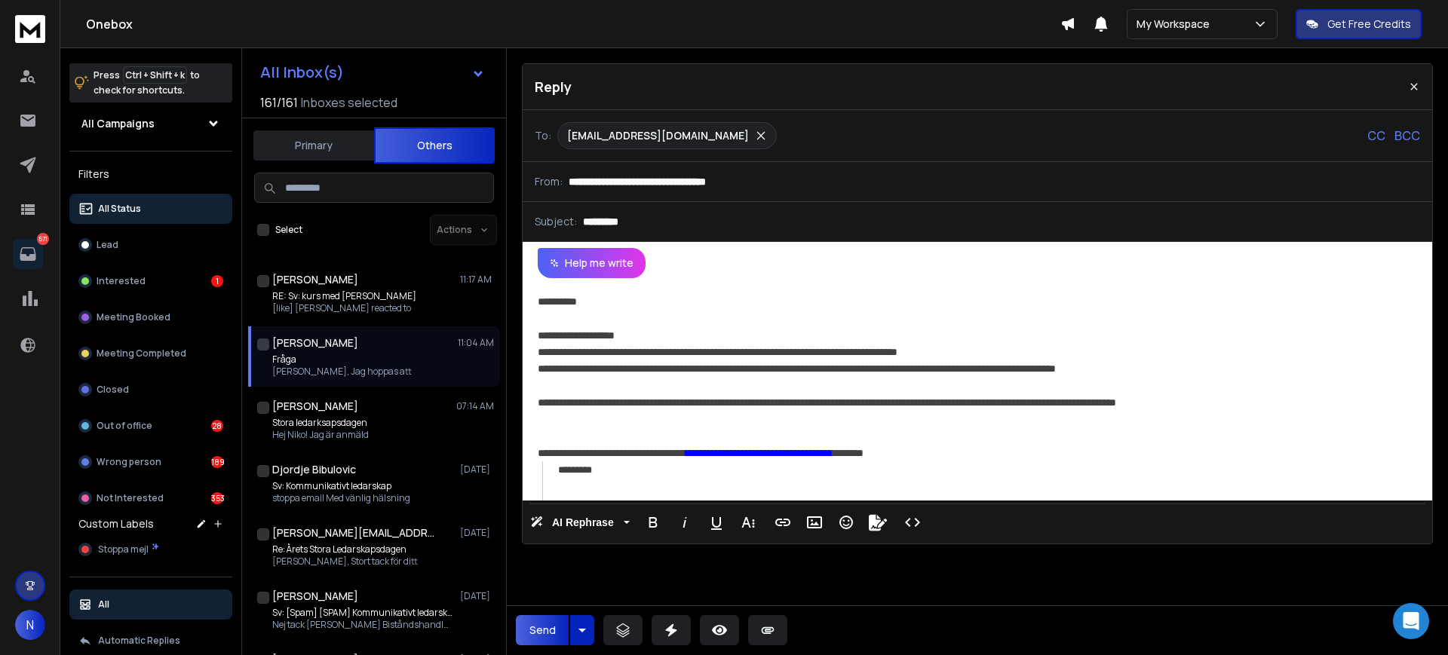 Image resolution: width=1448 pixels, height=655 pixels. Describe the element at coordinates (321, 435) in the screenshot. I see `p: Hej Niko! Jag är anmäld` at that location.